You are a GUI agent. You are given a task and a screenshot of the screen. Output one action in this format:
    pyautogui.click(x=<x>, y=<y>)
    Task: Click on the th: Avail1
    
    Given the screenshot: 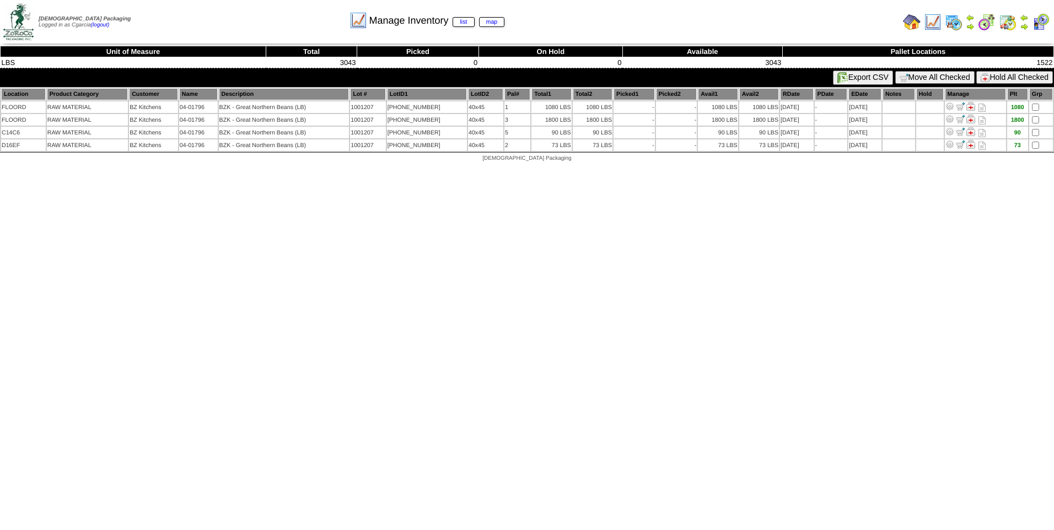 What is the action you would take?
    pyautogui.click(x=718, y=94)
    